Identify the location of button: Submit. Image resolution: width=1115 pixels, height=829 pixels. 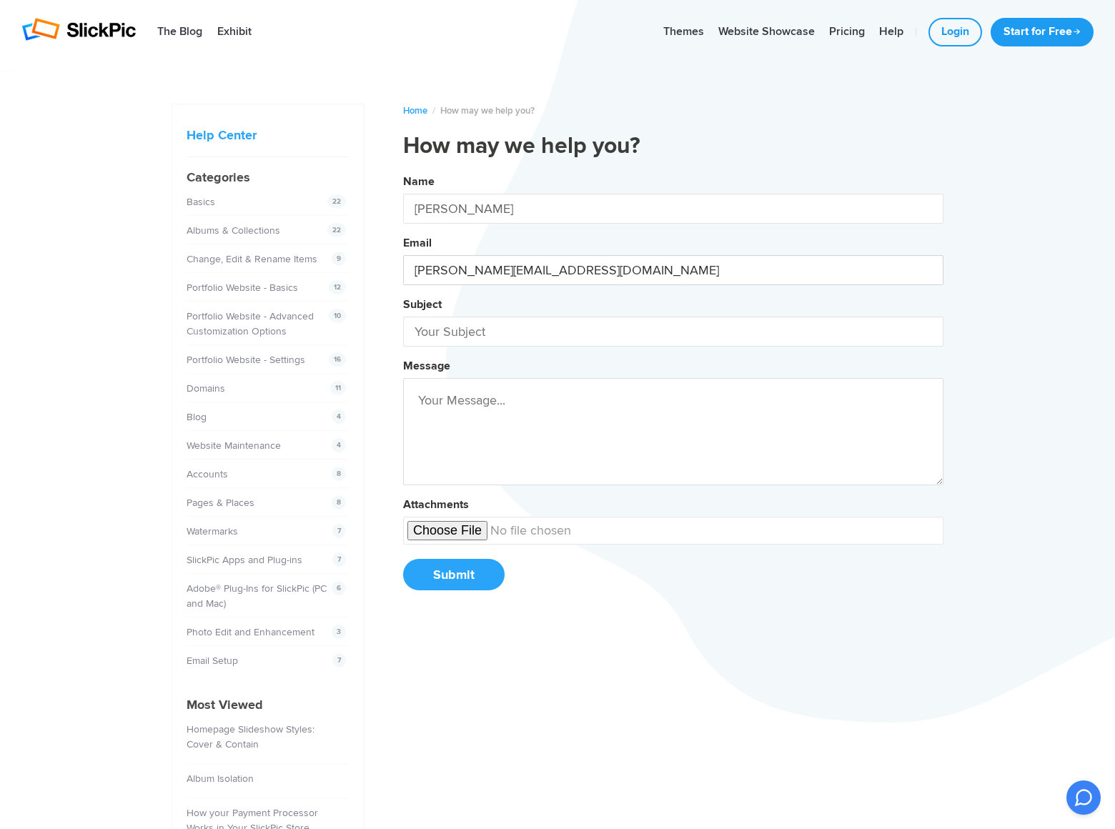
(454, 575).